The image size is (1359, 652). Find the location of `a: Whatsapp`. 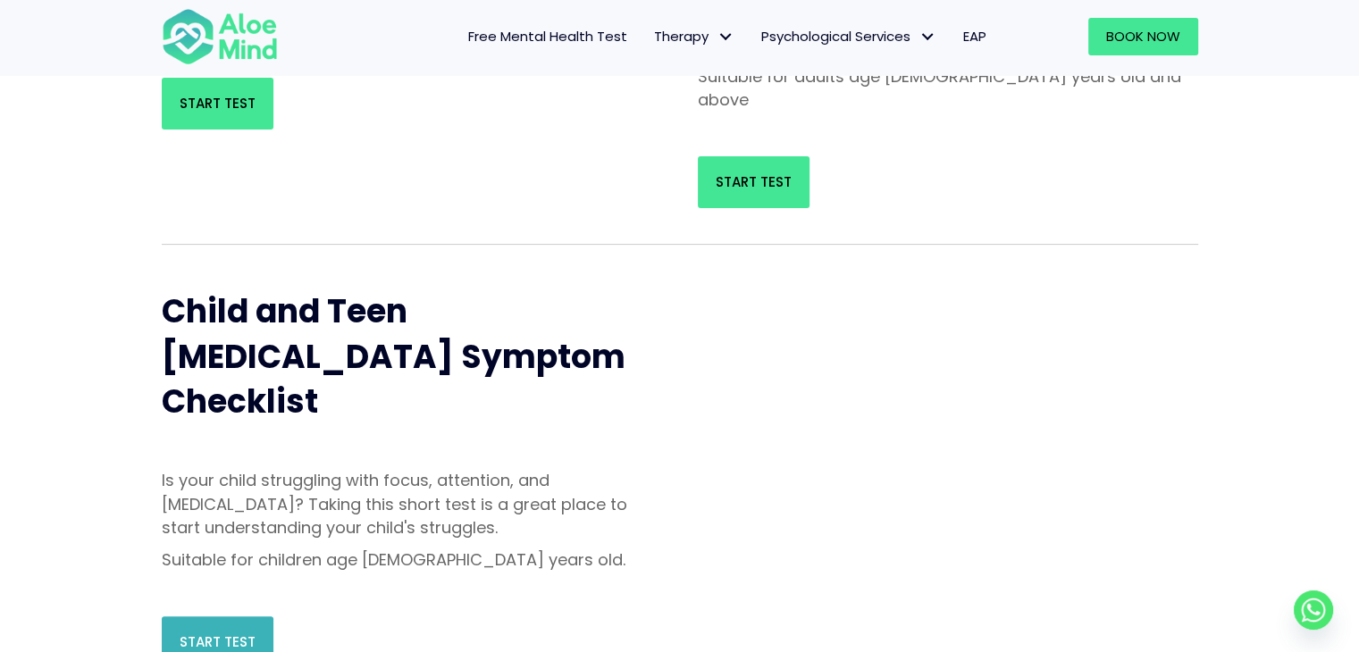

a: Whatsapp is located at coordinates (1313, 610).